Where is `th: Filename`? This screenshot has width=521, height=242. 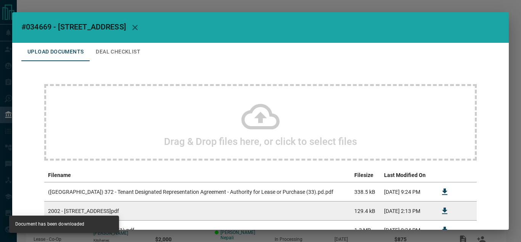 th: Filename is located at coordinates (197, 175).